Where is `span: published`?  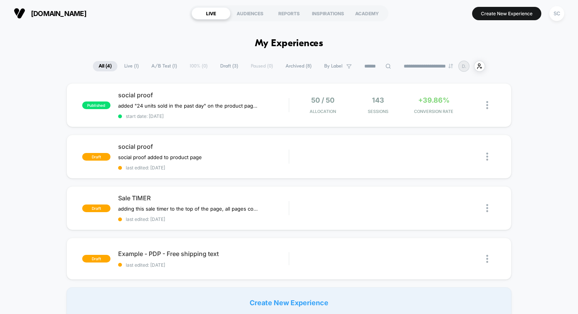 span: published is located at coordinates (96, 105).